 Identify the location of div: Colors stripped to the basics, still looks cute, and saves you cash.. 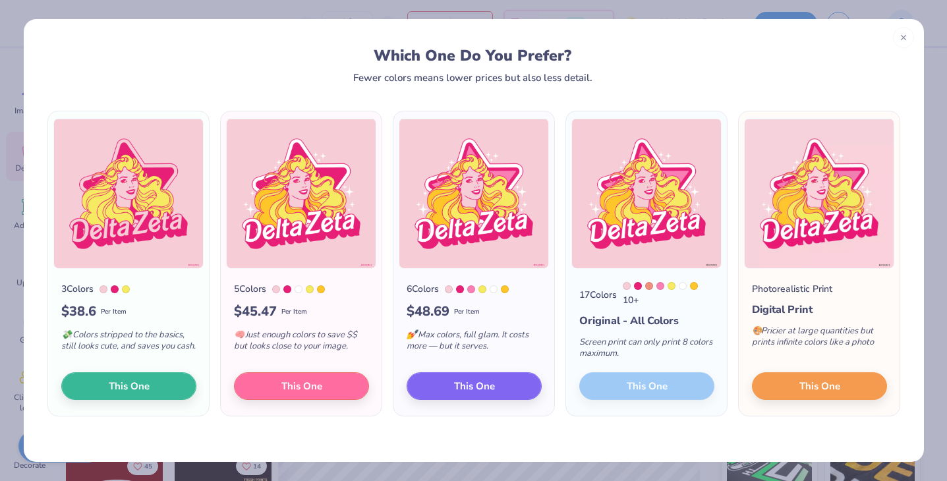
(129, 343).